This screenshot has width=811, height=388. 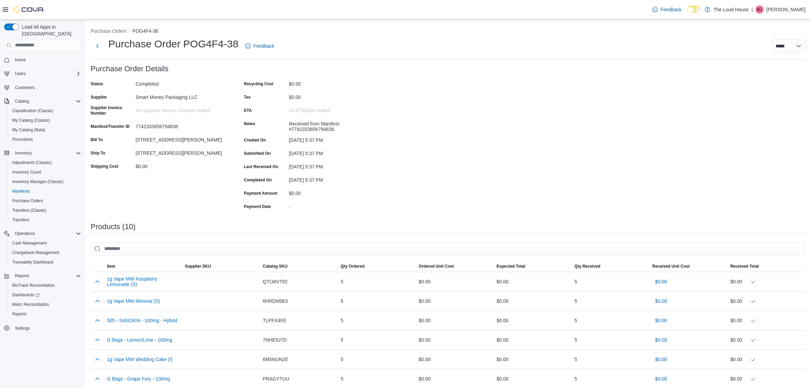 What do you see at coordinates (143, 266) in the screenshot?
I see `button: Item` at bounding box center [143, 266].